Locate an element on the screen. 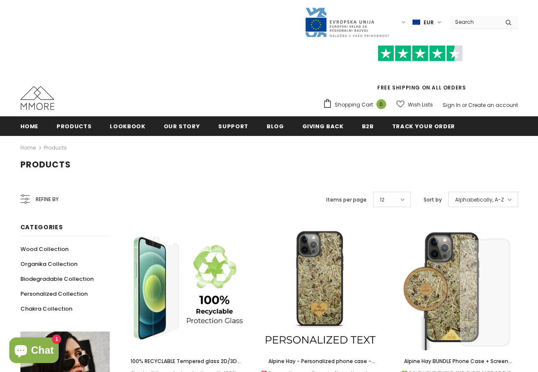 Image resolution: width=538 pixels, height=372 pixels. input: Search Site is located at coordinates (475, 22).